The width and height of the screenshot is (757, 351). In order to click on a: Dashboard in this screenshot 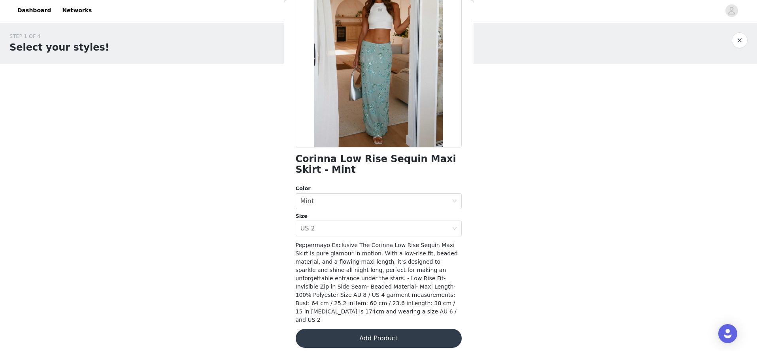, I will do `click(34, 10)`.